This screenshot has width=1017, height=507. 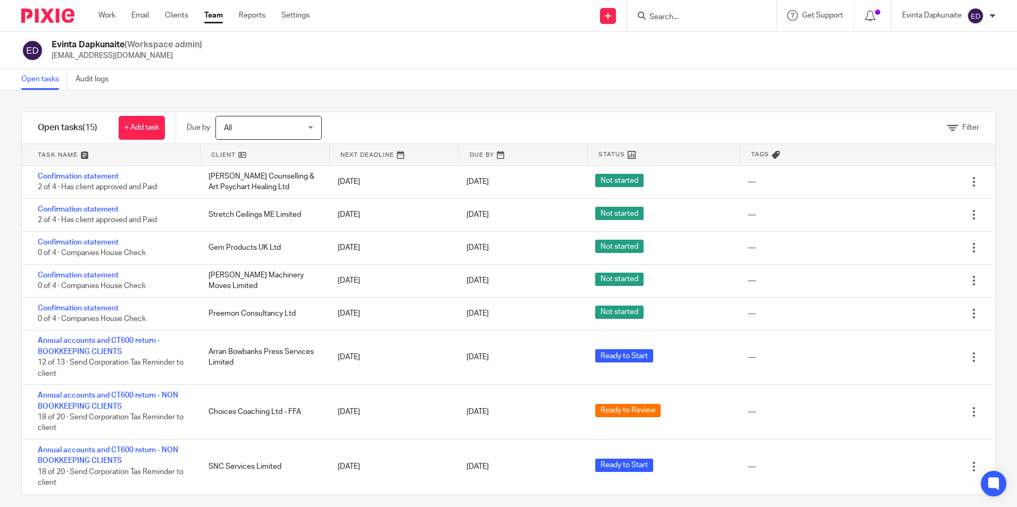 What do you see at coordinates (163, 45) in the screenshot?
I see `span: (Workspace admin)` at bounding box center [163, 45].